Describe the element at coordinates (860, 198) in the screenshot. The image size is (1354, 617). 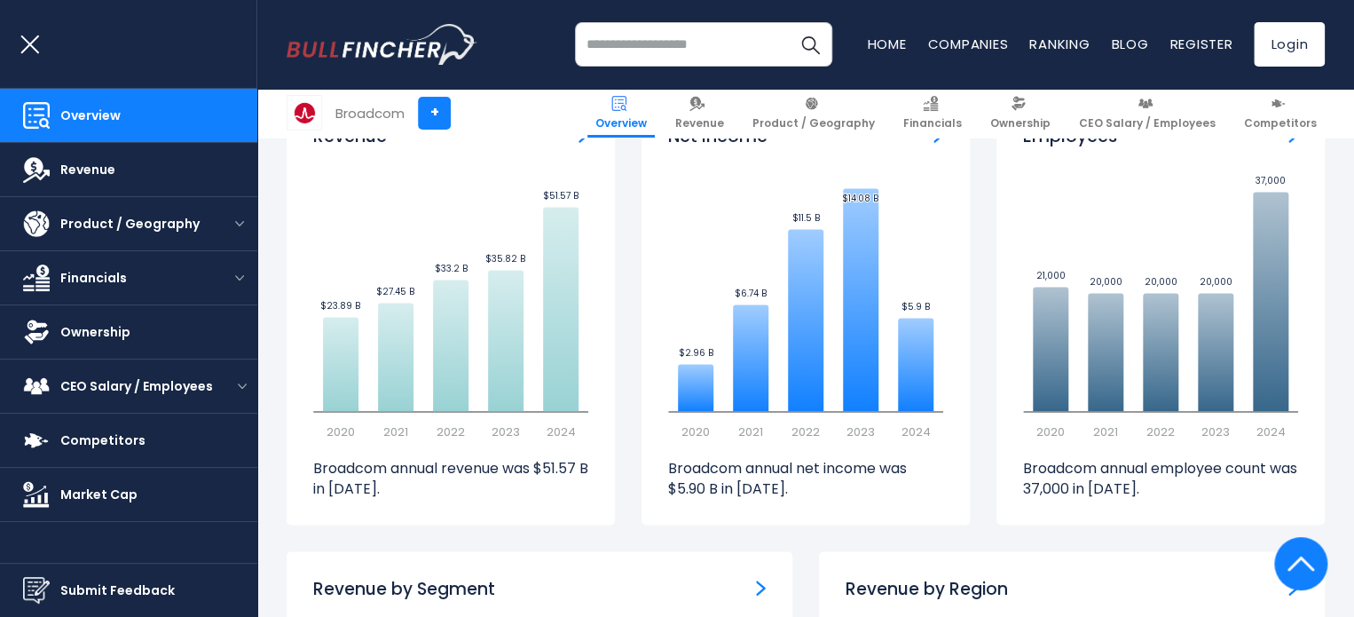
I see `text: $14.08 B` at that location.